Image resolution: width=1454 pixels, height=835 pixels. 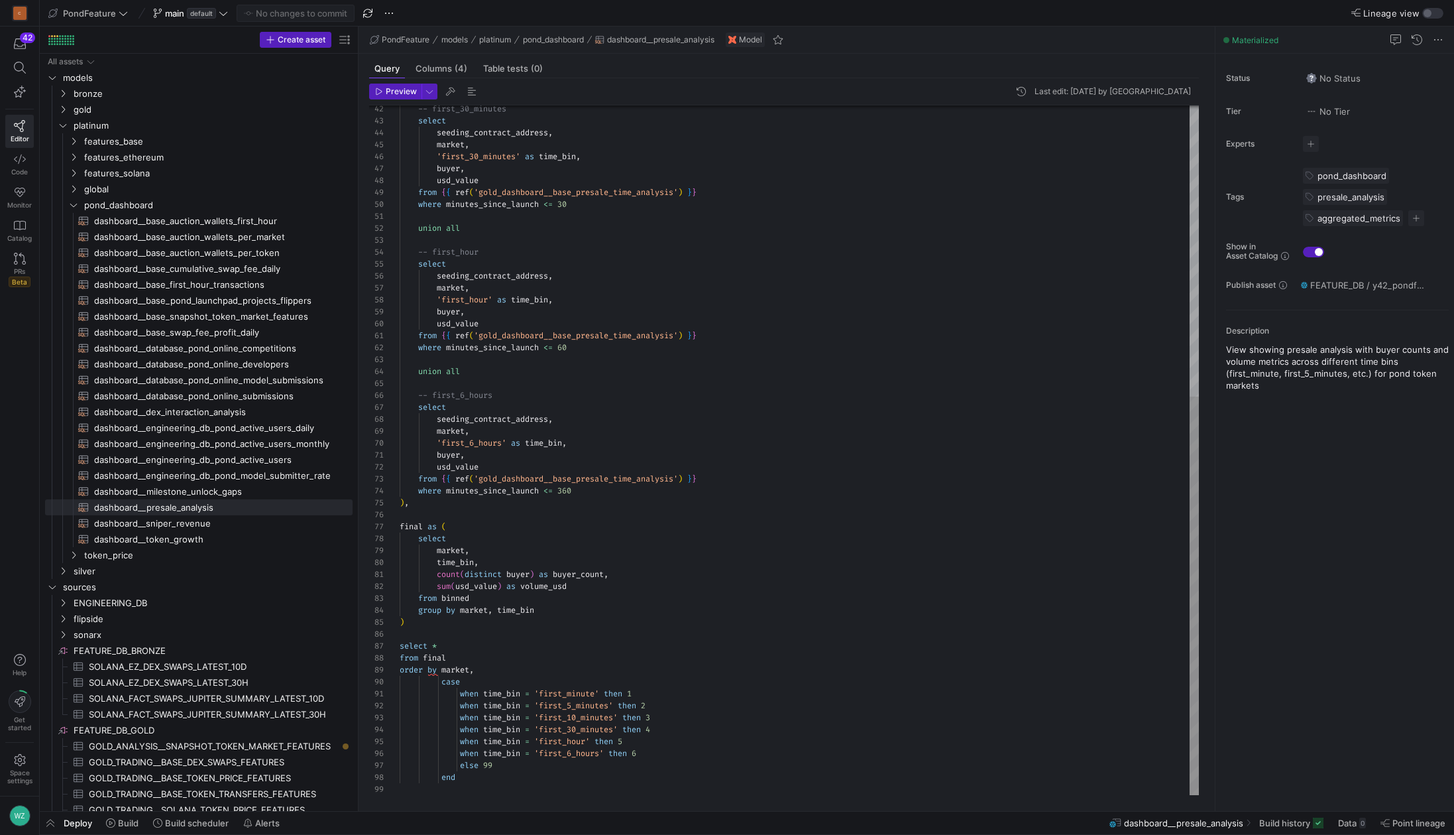 What do you see at coordinates (212, 125) in the screenshot?
I see `span: platinum` at bounding box center [212, 125].